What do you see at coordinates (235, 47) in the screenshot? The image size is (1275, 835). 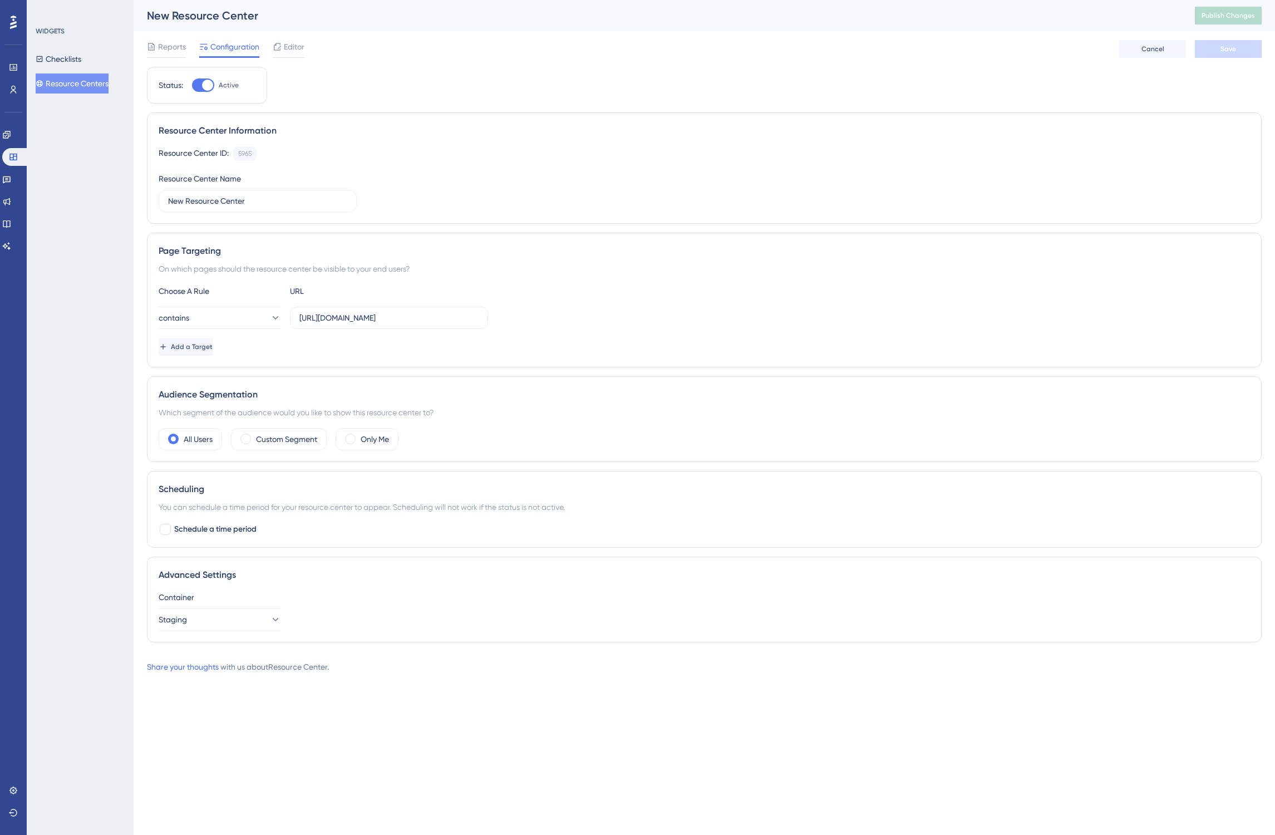 I see `span: Configuration` at bounding box center [235, 47].